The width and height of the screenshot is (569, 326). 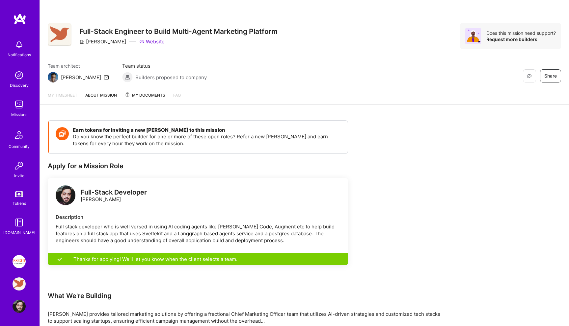 What do you see at coordinates (19, 166) in the screenshot?
I see `img: Invite` at bounding box center [19, 166].